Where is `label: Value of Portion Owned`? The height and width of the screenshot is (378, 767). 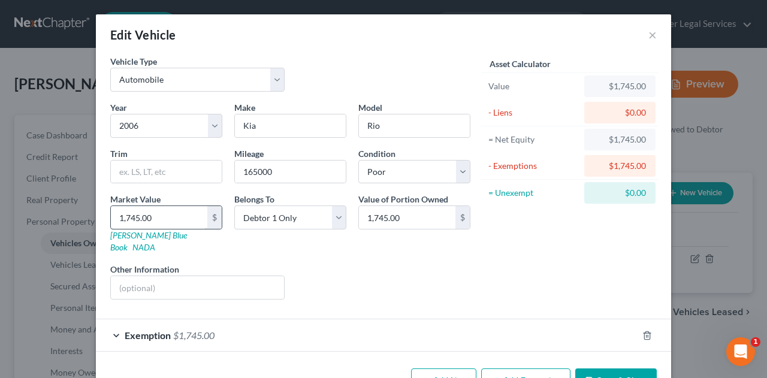
label: Value of Portion Owned is located at coordinates (404, 199).